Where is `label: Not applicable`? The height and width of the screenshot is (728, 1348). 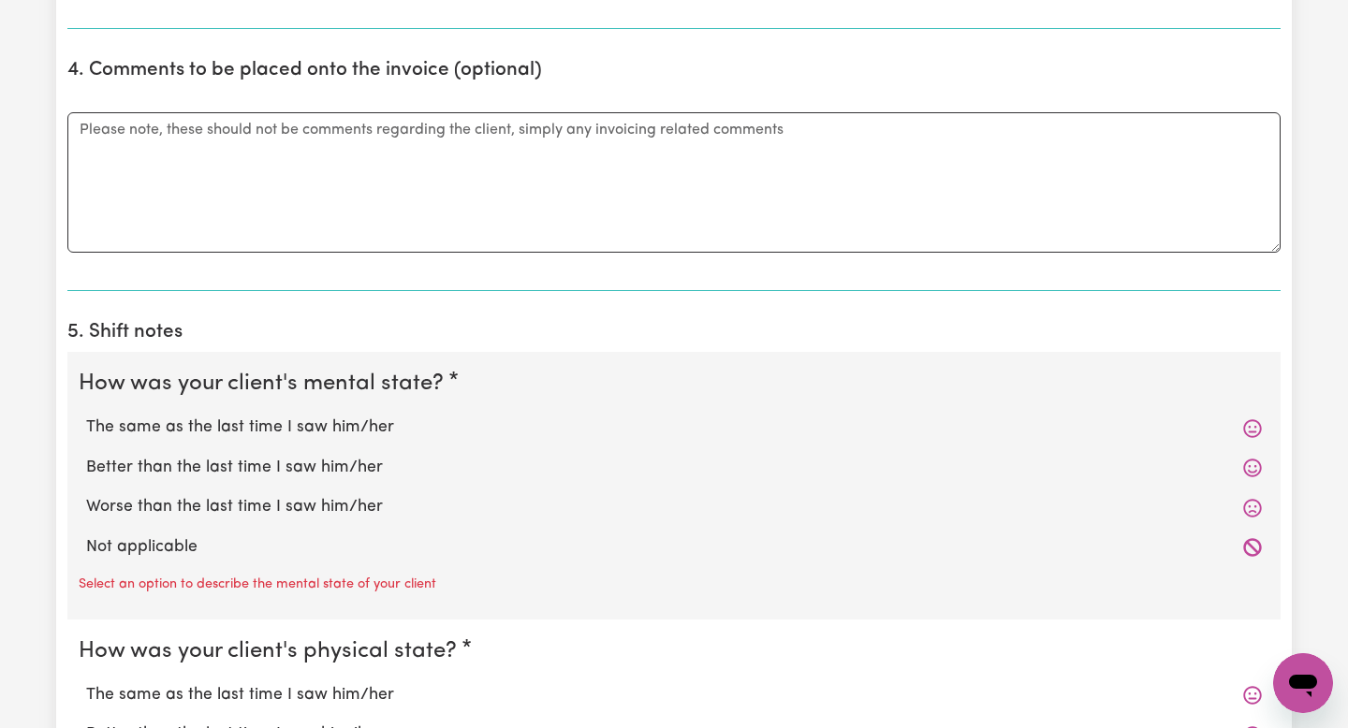 label: Not applicable is located at coordinates (674, 548).